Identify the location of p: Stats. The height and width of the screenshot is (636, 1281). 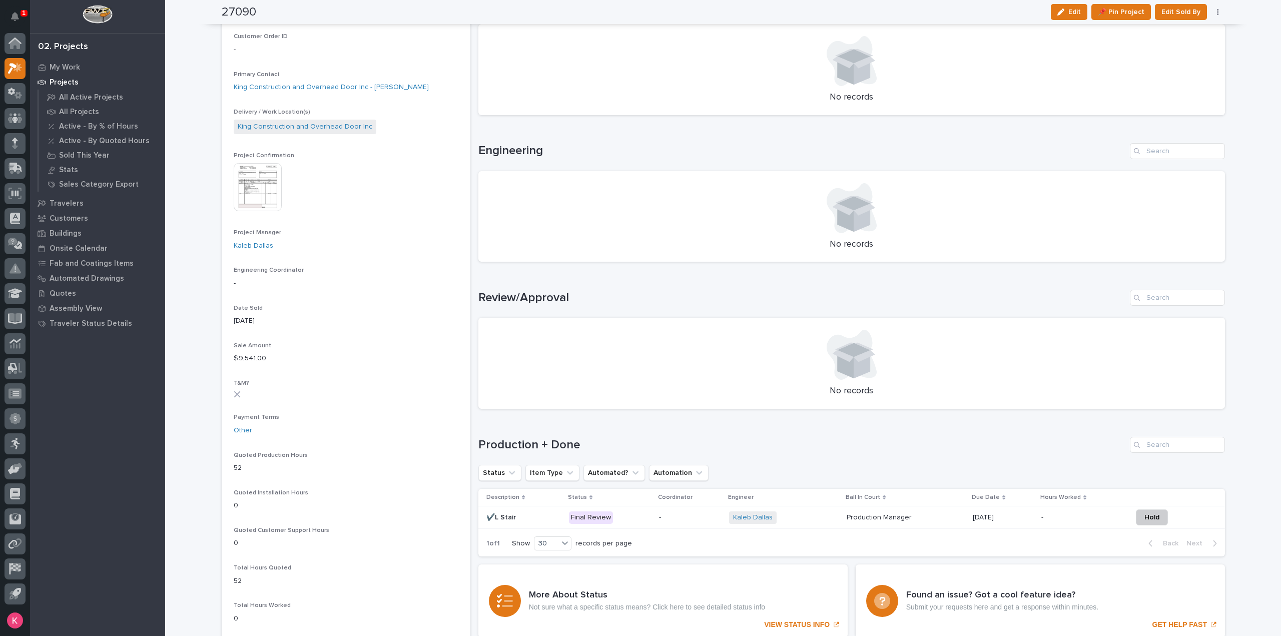
(69, 170).